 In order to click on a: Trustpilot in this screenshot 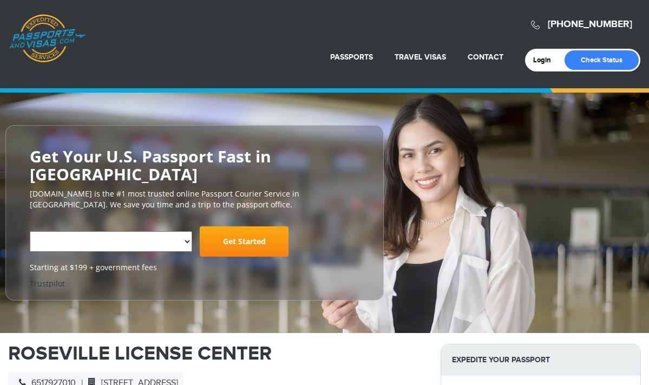, I will do `click(47, 283)`.